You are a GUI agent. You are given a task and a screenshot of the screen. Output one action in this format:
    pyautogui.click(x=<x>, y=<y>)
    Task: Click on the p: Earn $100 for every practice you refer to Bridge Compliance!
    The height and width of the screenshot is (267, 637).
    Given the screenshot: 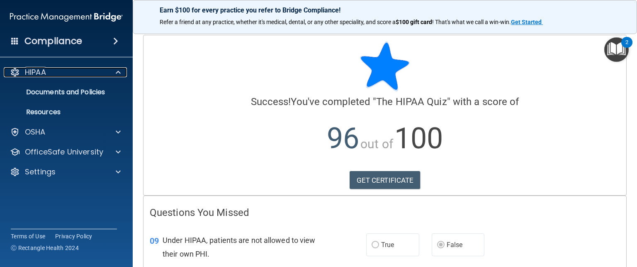 What is the action you would take?
    pyautogui.click(x=385, y=10)
    